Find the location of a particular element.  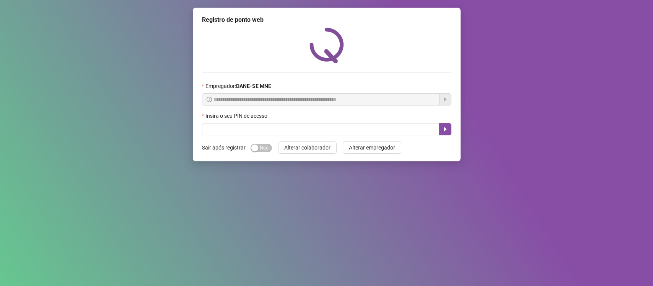

span: info-circle is located at coordinates (209, 99).